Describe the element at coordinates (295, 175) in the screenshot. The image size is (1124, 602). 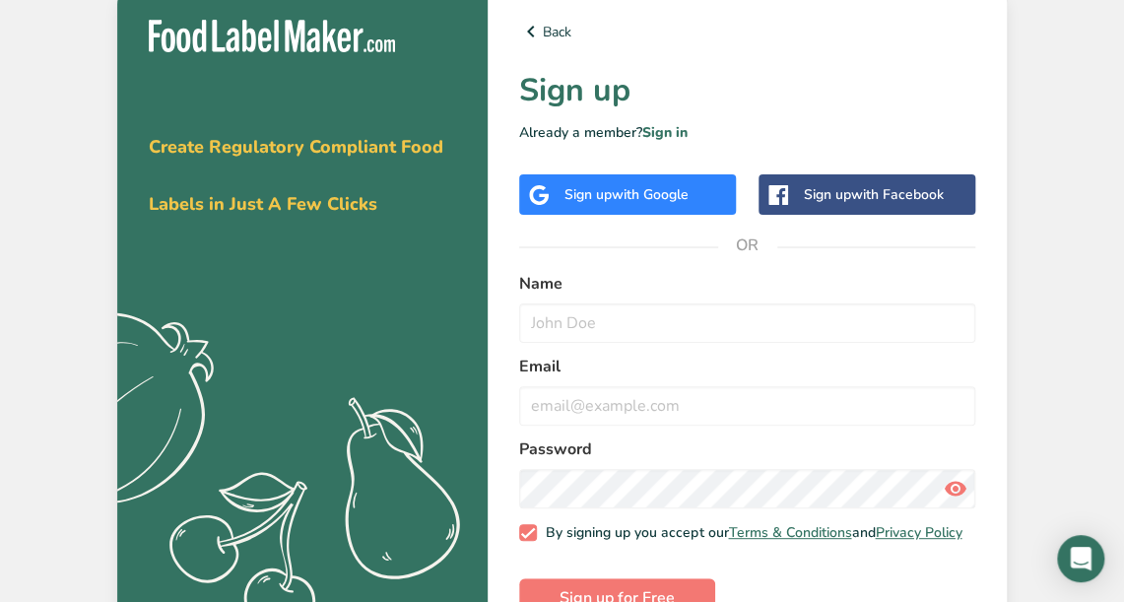
I see `span: Create Regulatory Compliant Food Labels in Just A Few Clicks` at that location.